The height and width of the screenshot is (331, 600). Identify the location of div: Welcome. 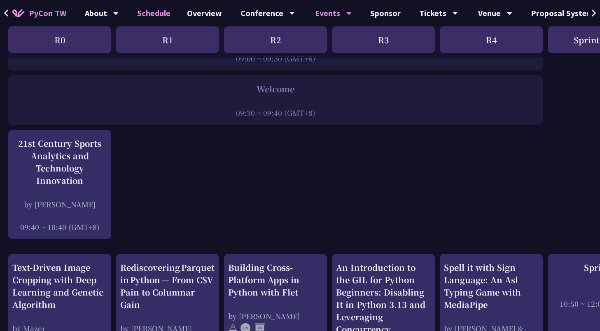
(275, 89).